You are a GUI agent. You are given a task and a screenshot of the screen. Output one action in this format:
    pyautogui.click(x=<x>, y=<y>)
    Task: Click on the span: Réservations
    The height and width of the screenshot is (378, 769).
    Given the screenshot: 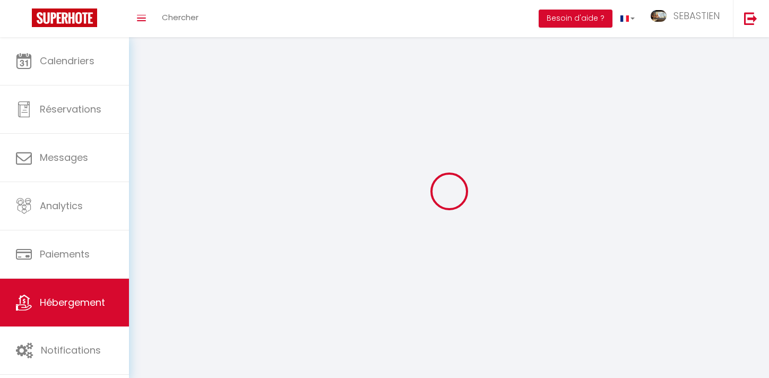 What is the action you would take?
    pyautogui.click(x=71, y=109)
    